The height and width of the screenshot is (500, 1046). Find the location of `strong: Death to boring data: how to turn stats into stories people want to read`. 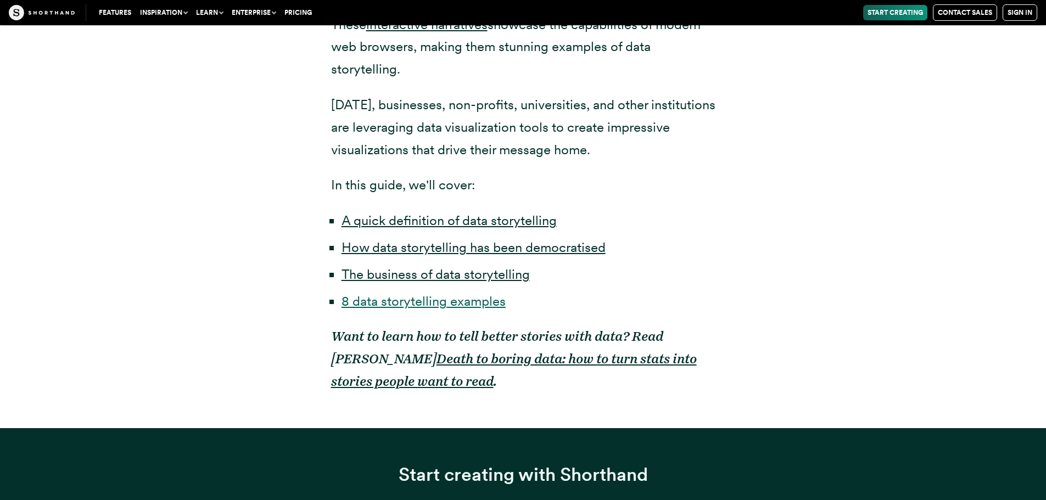

strong: Death to boring data: how to turn stats into stories people want to read is located at coordinates (514, 370).